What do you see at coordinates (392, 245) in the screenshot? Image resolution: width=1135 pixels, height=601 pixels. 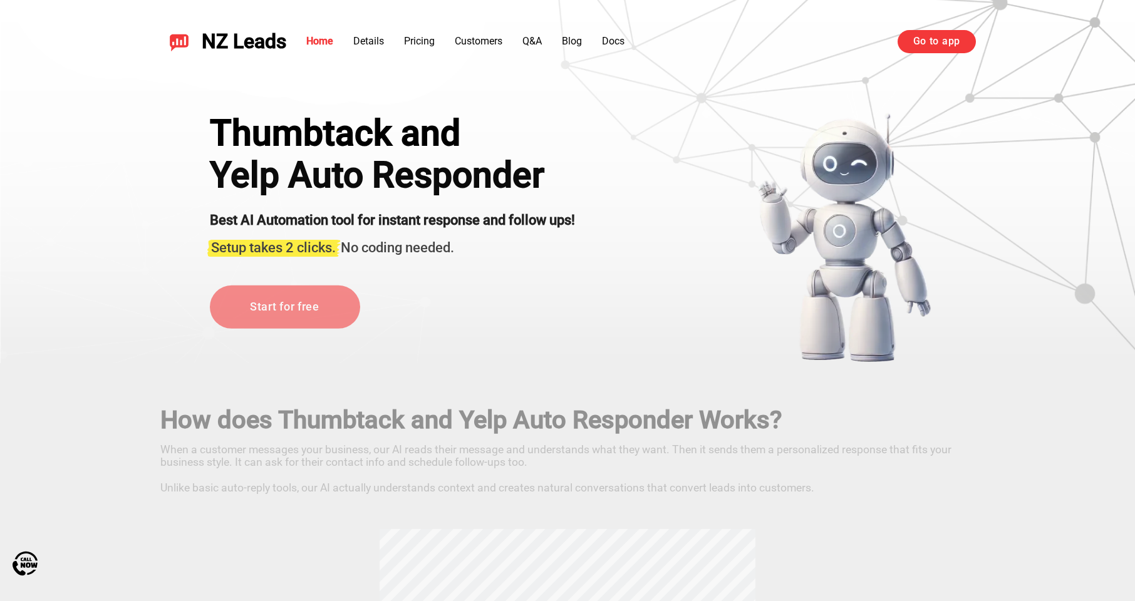 I see `h3: No coding needed.` at bounding box center [392, 245].